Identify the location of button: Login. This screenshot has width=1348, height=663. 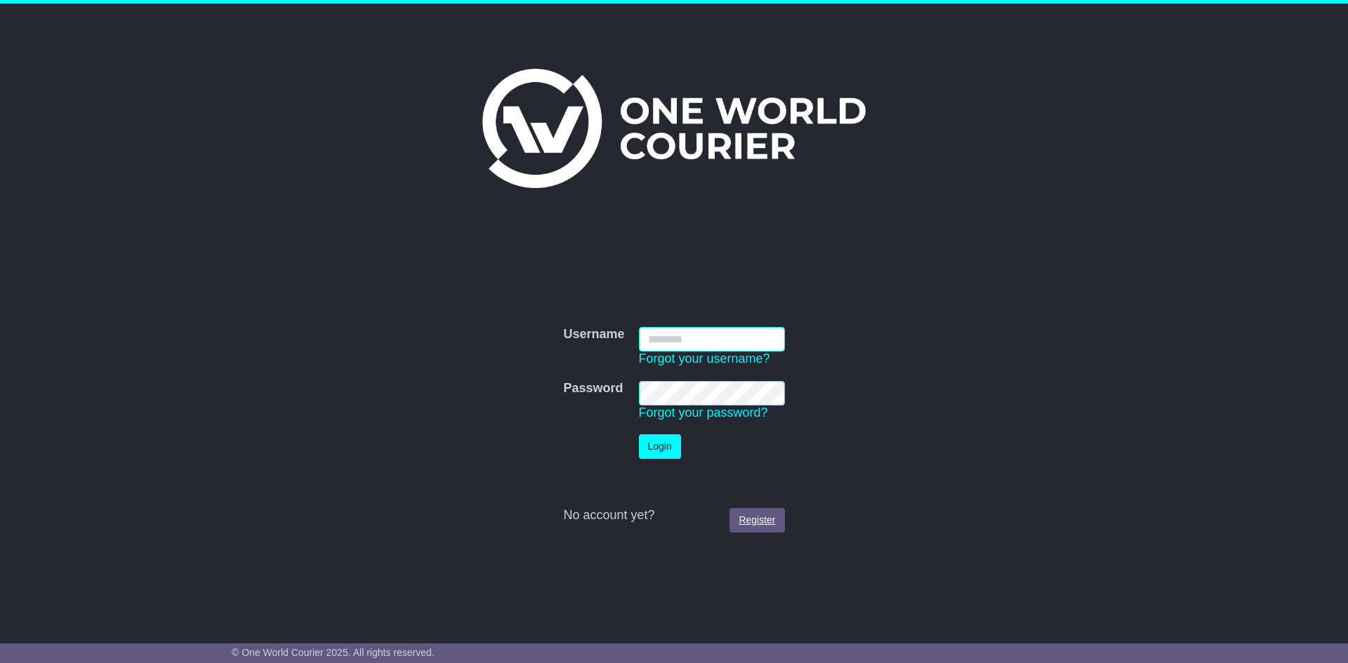
(660, 446).